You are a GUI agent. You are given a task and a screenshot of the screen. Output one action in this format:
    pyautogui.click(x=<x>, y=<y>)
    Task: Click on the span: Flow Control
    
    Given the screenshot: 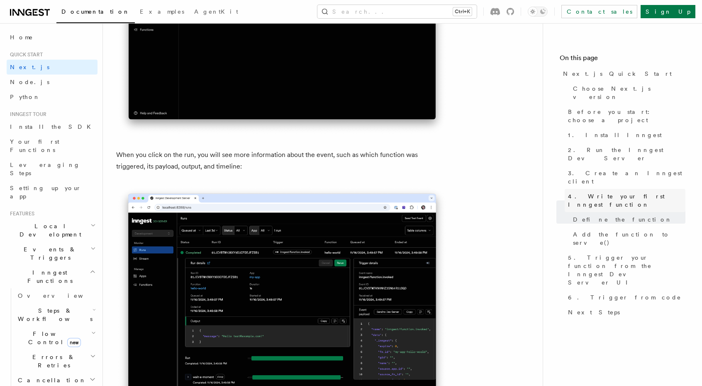 What is the action you would take?
    pyautogui.click(x=53, y=338)
    